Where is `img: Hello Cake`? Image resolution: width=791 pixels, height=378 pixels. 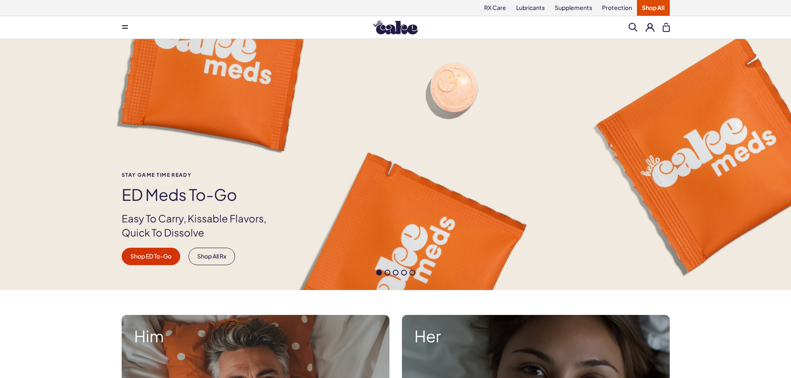
img: Hello Cake is located at coordinates (395, 27).